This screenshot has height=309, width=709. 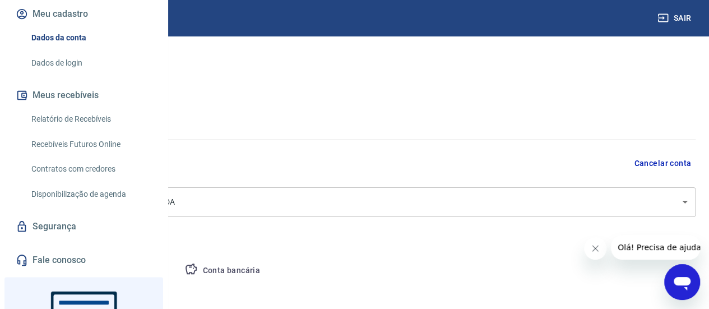 I want to click on a: Segurança, so click(x=84, y=227).